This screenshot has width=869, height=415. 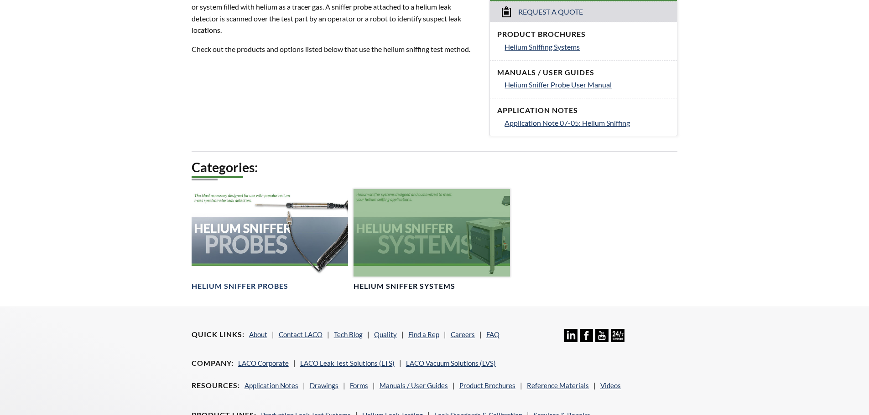 I want to click on a: Careers, so click(x=462, y=335).